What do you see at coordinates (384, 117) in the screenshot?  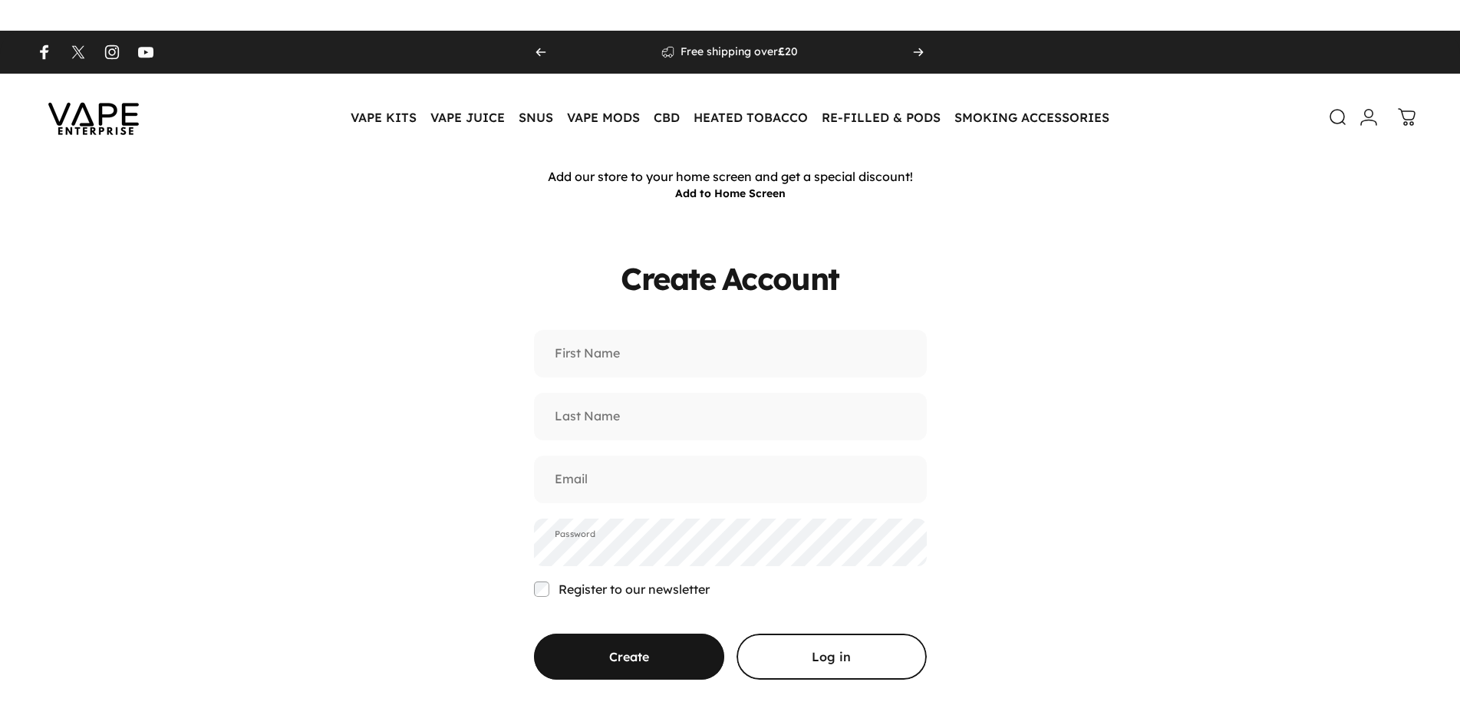 I see `summary: VAPE KITS` at bounding box center [384, 117].